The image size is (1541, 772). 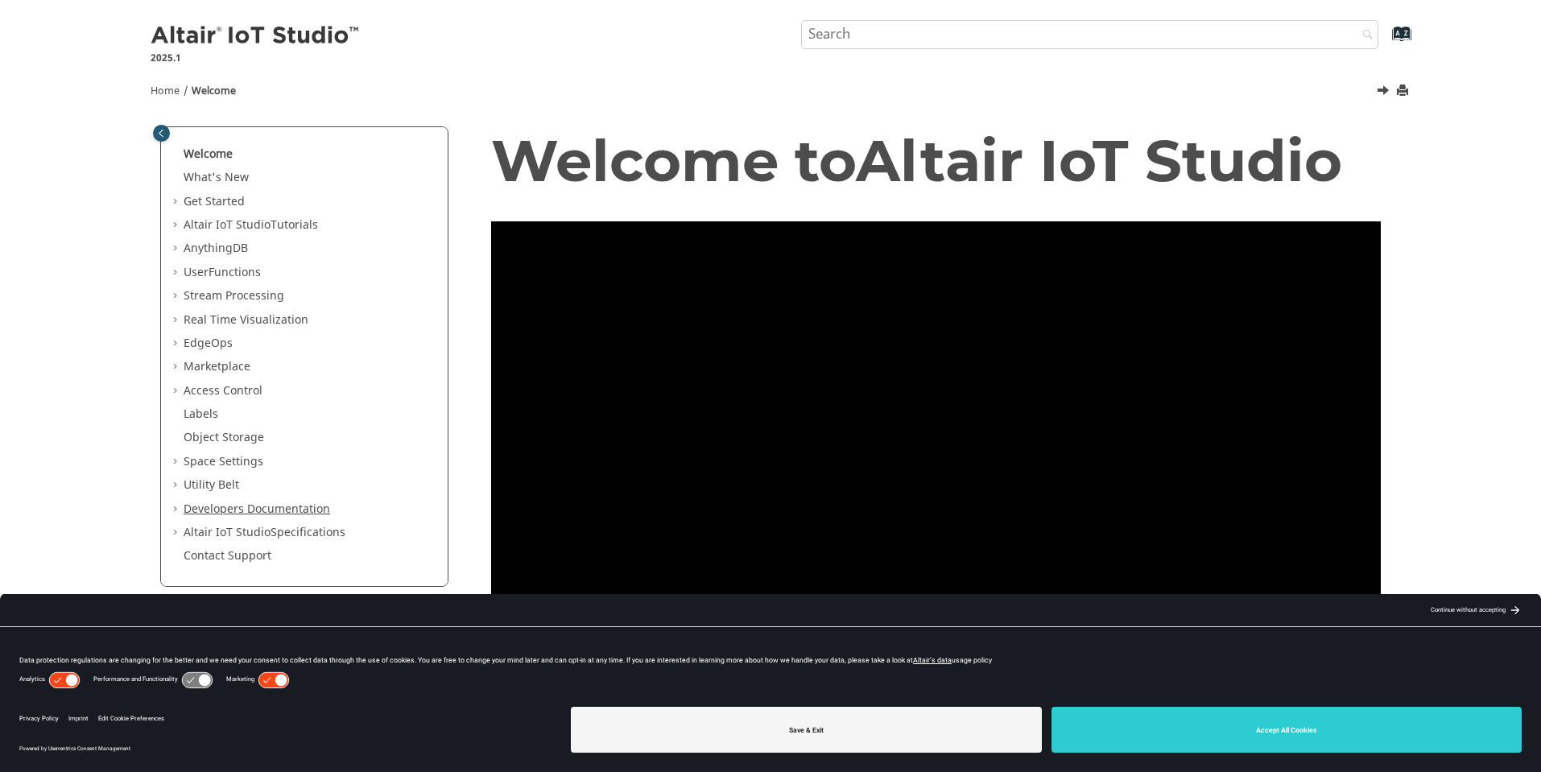 I want to click on span: Expand Developers Documentation, so click(x=177, y=510).